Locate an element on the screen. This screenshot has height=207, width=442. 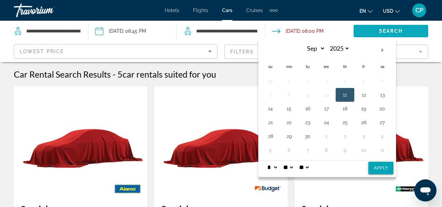
img: ENTERPRISE is located at coordinates (408, 189).